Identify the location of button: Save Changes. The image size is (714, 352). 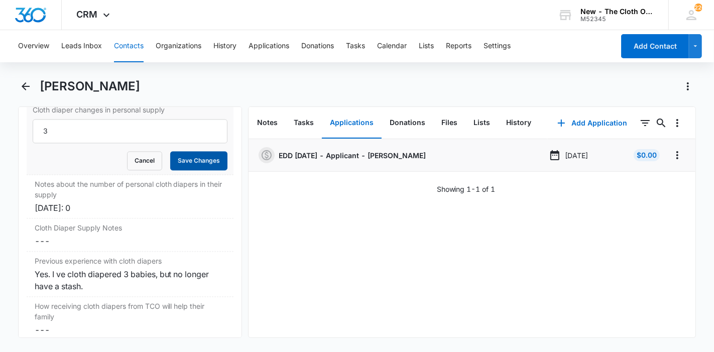
(199, 161).